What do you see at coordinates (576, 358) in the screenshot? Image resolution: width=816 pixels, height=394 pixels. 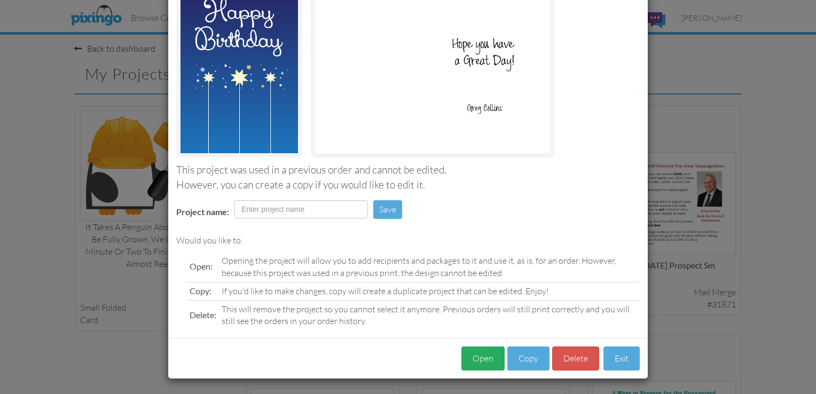 I see `button: Delete` at bounding box center [576, 358].